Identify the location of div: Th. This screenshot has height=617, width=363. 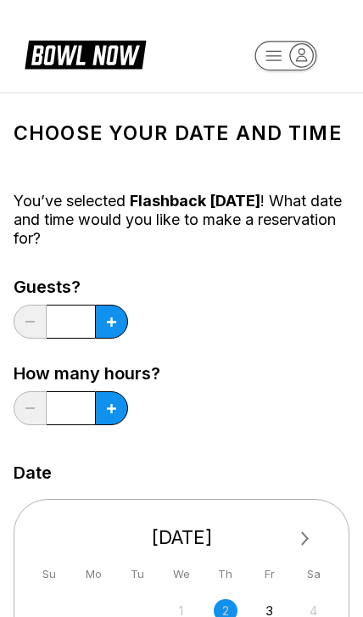
(225, 573).